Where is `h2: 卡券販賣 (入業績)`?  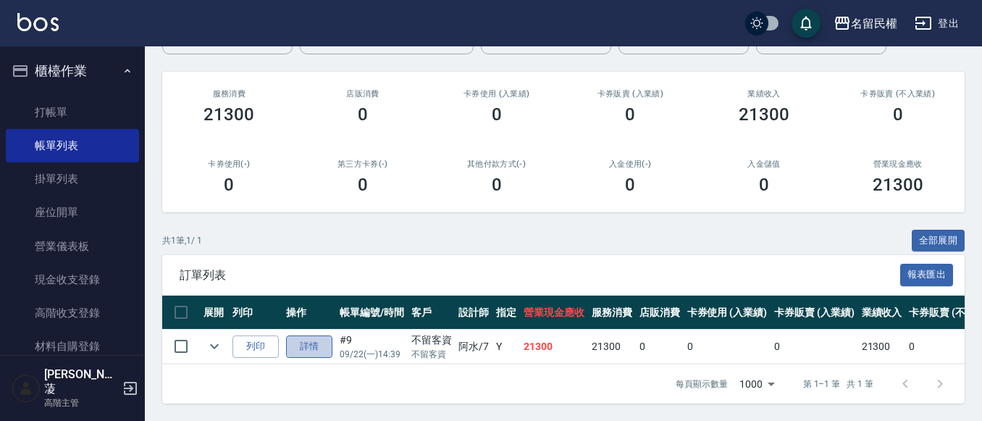
h2: 卡券販賣 (入業績) is located at coordinates (630, 93).